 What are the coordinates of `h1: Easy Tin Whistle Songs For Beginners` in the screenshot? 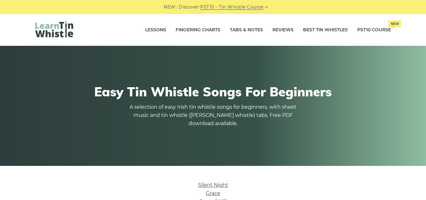 It's located at (213, 92).